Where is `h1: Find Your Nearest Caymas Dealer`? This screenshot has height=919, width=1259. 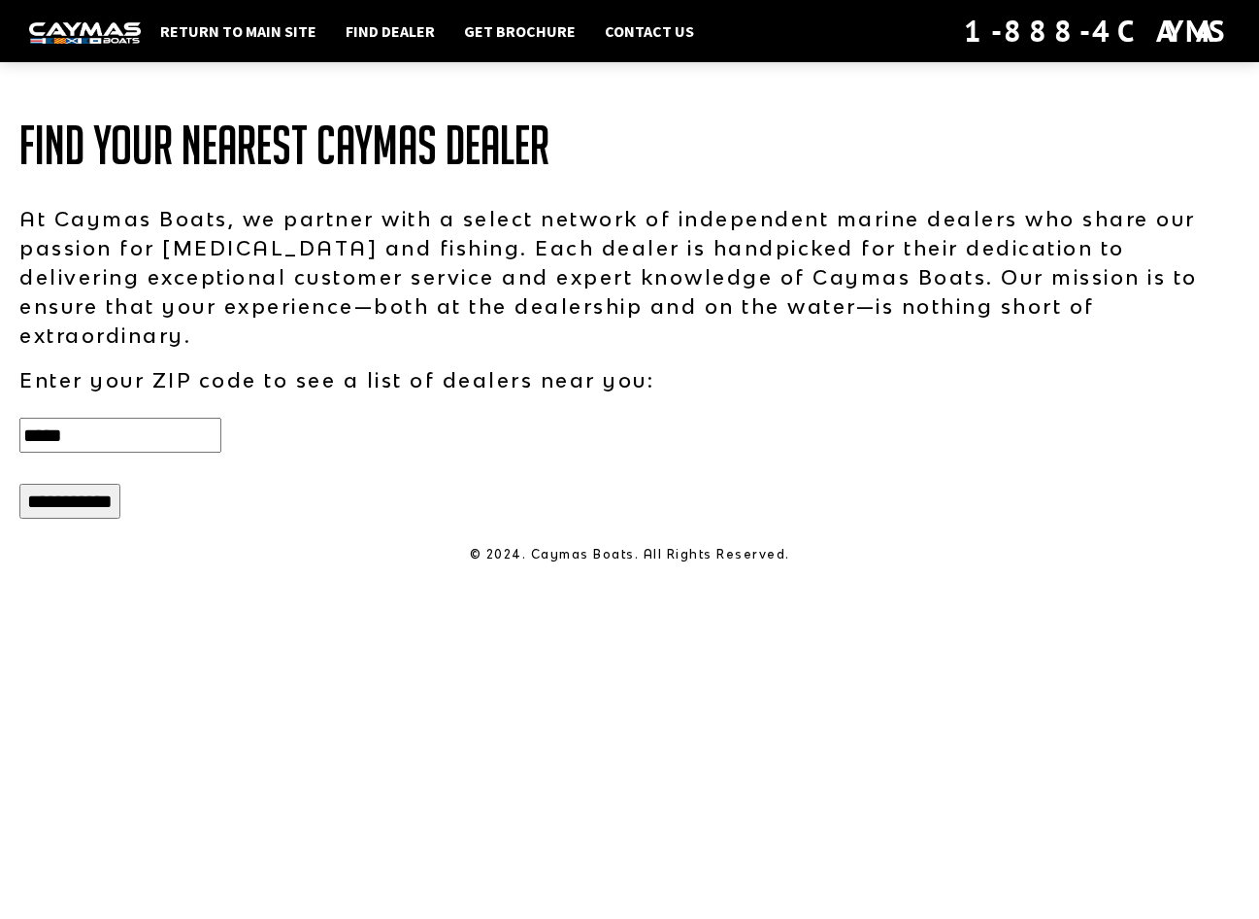
h1: Find Your Nearest Caymas Dealer is located at coordinates (629, 146).